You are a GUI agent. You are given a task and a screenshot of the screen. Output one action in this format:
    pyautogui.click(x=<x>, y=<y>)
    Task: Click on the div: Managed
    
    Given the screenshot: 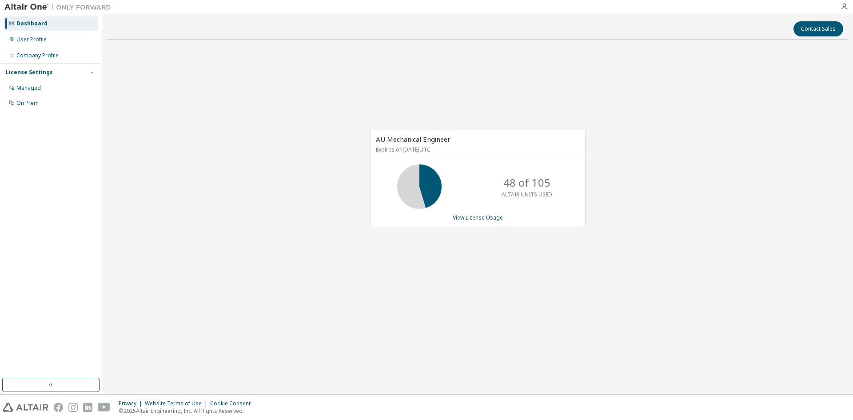 What is the action you would take?
    pyautogui.click(x=28, y=88)
    